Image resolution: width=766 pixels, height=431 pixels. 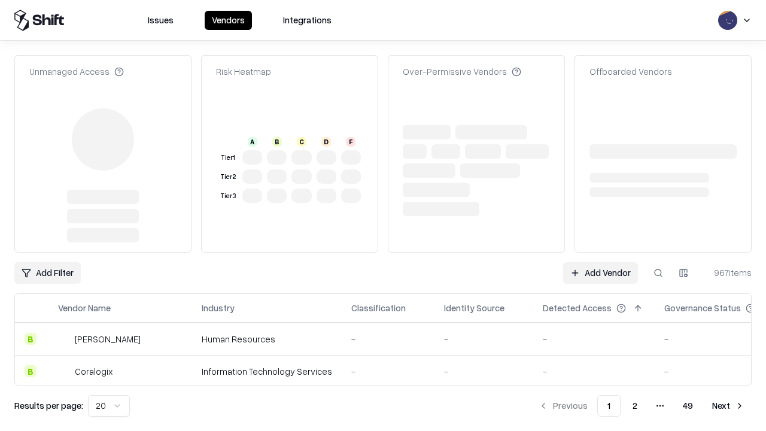 I want to click on nav: pagination, so click(x=641, y=406).